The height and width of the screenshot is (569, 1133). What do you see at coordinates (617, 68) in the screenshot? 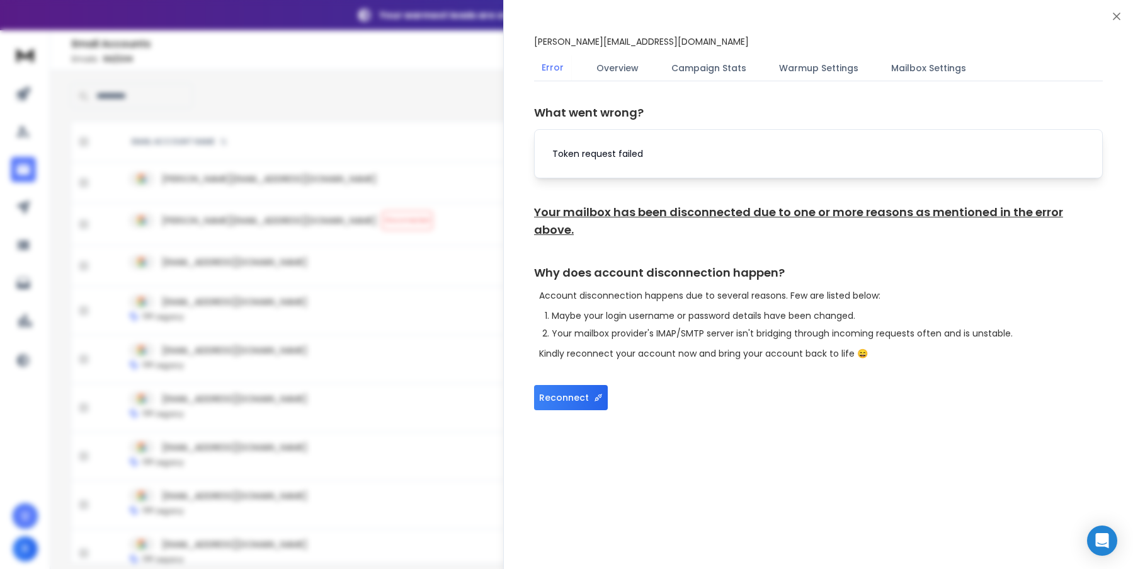
I see `button: Overview` at bounding box center [617, 68].